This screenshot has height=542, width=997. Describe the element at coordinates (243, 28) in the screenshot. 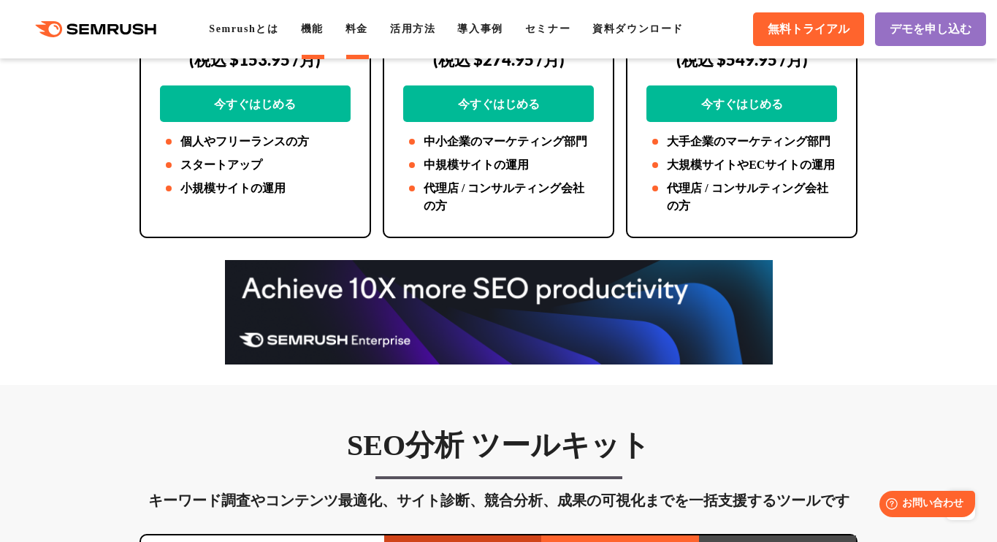

I see `a: Semrushとは` at that location.